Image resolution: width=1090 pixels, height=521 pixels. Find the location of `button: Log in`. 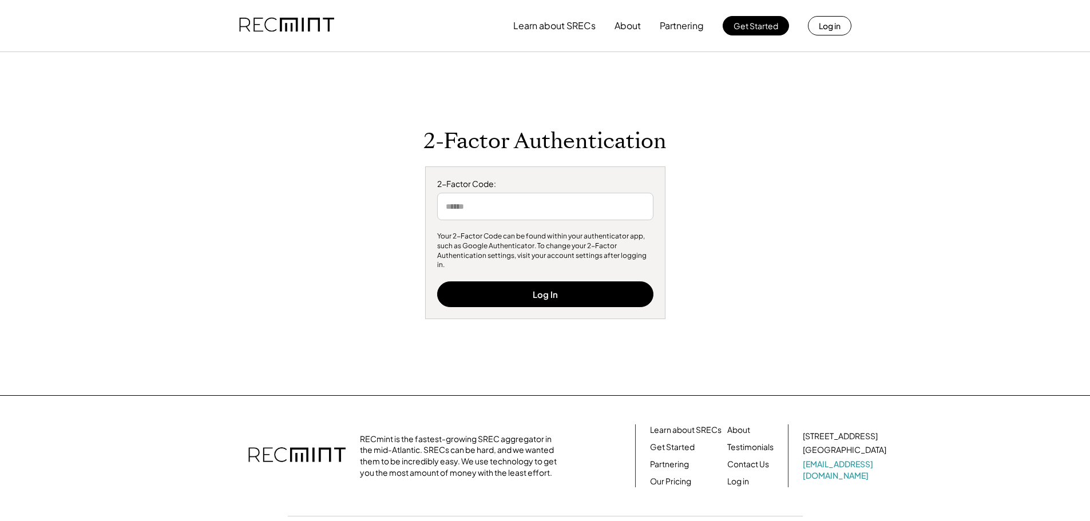

button: Log in is located at coordinates (830, 26).